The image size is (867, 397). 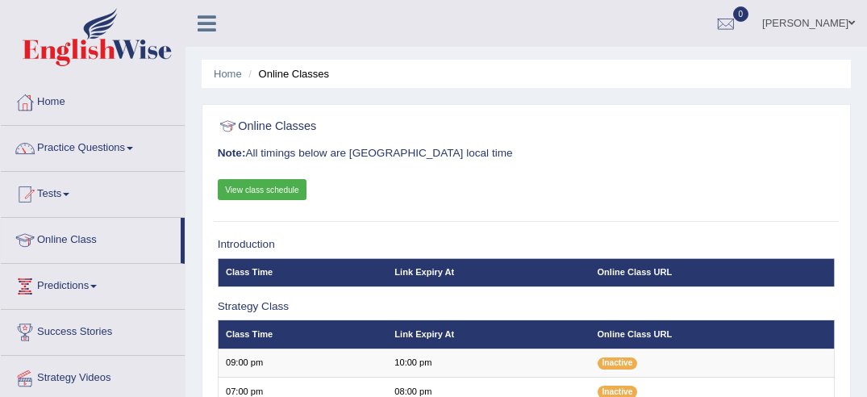 What do you see at coordinates (262, 189) in the screenshot?
I see `a: View class schedule` at bounding box center [262, 189].